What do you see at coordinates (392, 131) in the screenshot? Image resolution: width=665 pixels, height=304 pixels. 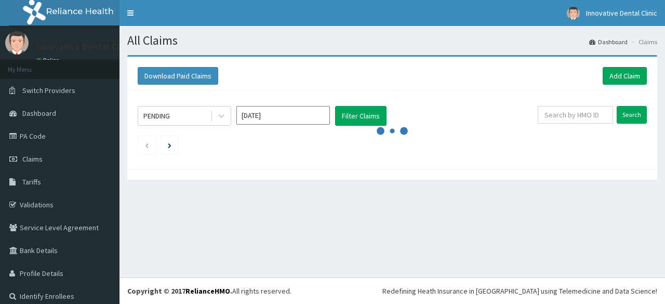 I see `svg: audio-loading` at bounding box center [392, 131].